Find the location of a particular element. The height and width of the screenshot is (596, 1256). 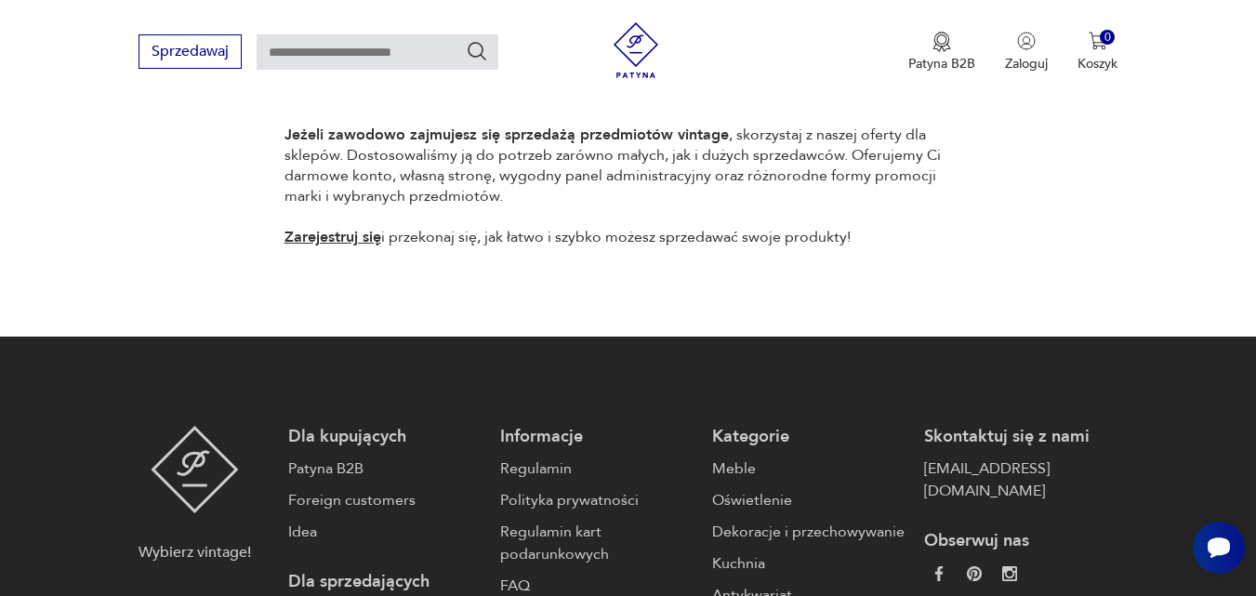

a: Patyna B2B is located at coordinates (385, 468).